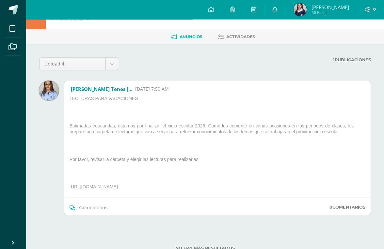  Describe the element at coordinates (334, 60) in the screenshot. I see `strong: 1` at that location.